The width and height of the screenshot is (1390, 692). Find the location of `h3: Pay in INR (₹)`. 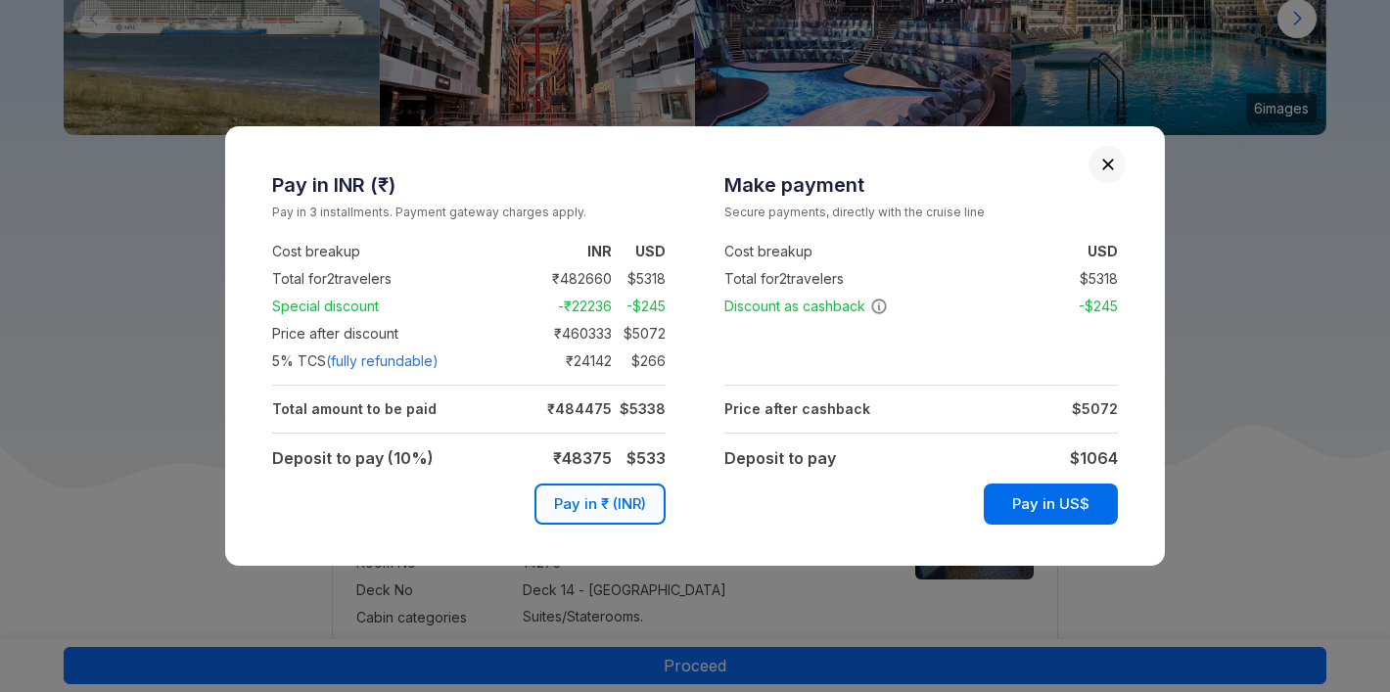

h3: Pay in INR (₹) is located at coordinates (469, 185).